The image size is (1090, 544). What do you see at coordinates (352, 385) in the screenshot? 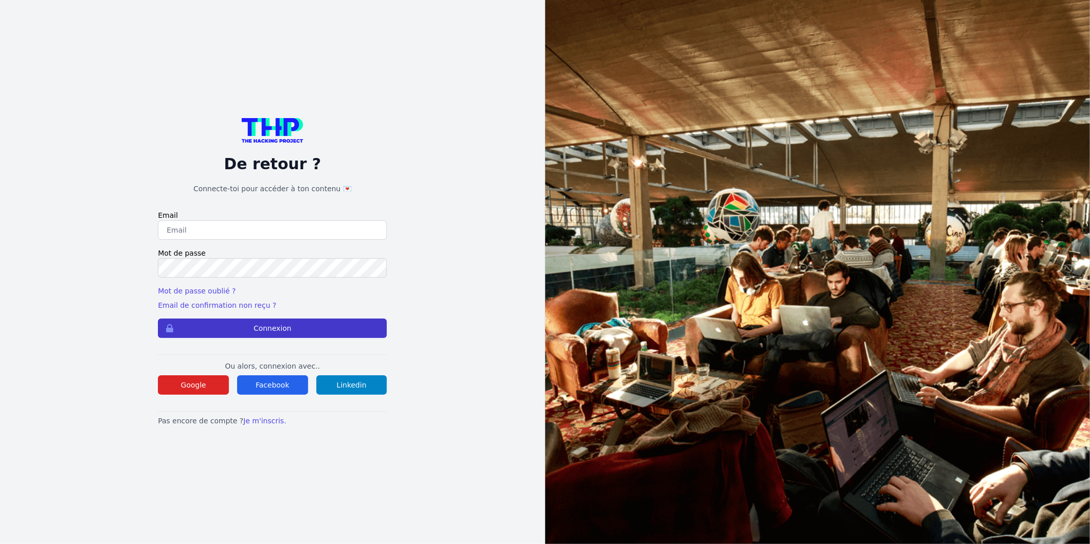
I see `a: Linkedin` at bounding box center [352, 385].